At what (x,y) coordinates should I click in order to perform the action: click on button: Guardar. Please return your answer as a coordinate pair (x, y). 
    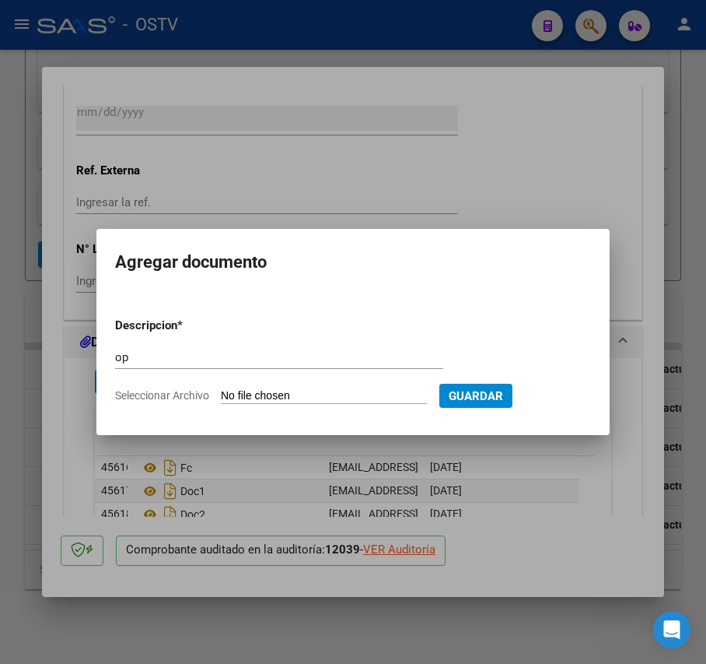
    Looking at the image, I should click on (476, 395).